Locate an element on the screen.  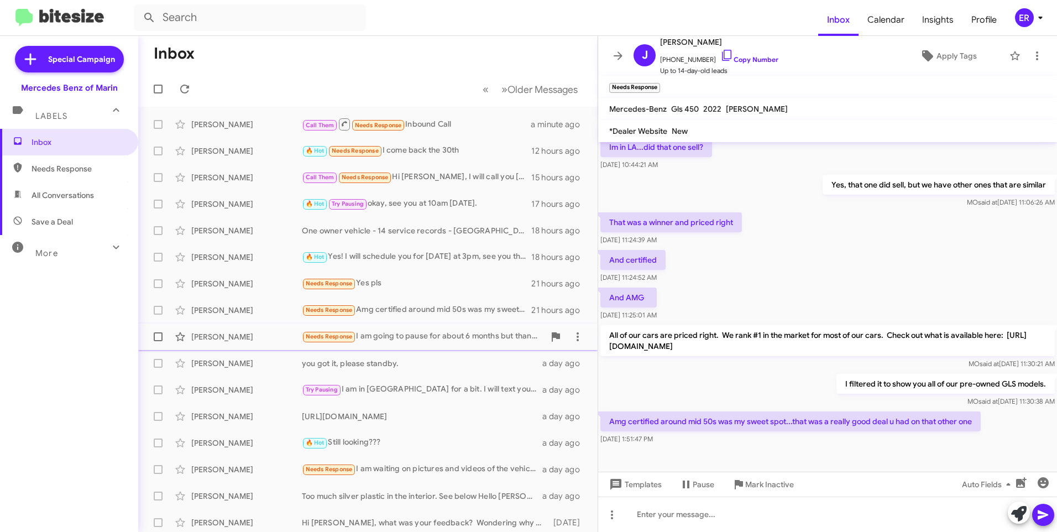
p: Amg certified around mid 50s was my sweet spot...that was a really good deal u had on that other one is located at coordinates (791, 421).